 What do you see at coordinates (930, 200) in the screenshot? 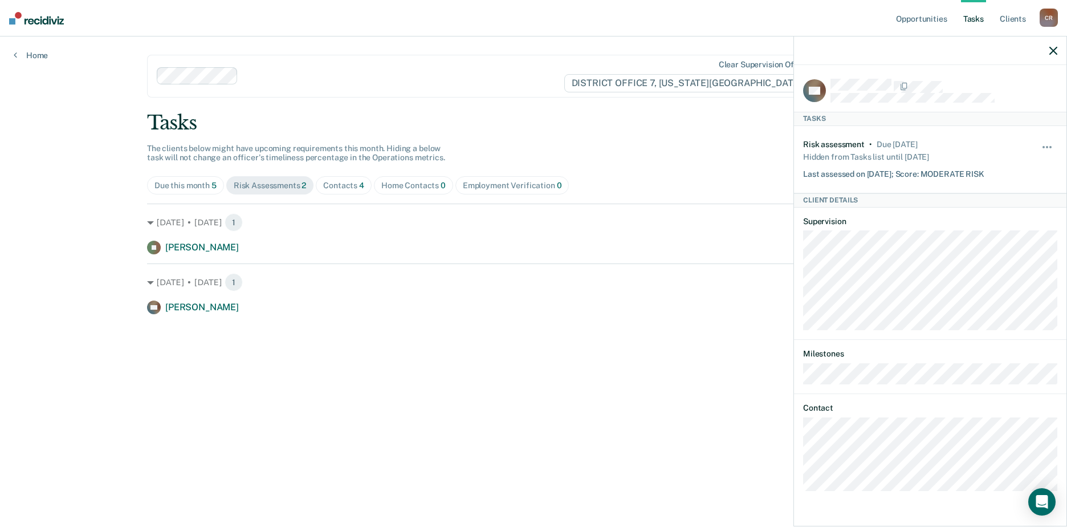
I see `div: Client Details` at bounding box center [930, 200].